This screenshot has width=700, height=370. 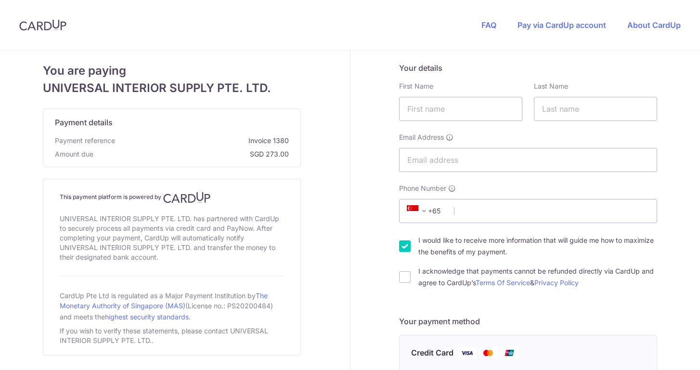 I want to click on span: Email Address, so click(x=421, y=137).